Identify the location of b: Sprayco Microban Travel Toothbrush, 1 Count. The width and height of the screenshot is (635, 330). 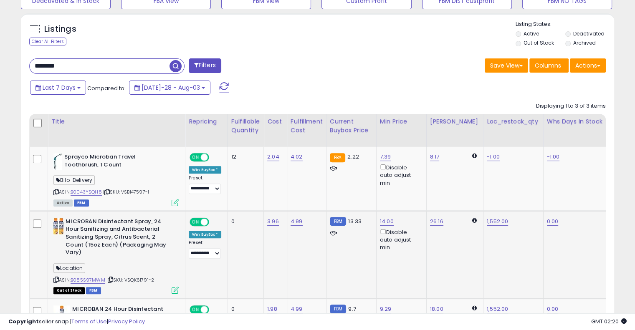
(115, 162).